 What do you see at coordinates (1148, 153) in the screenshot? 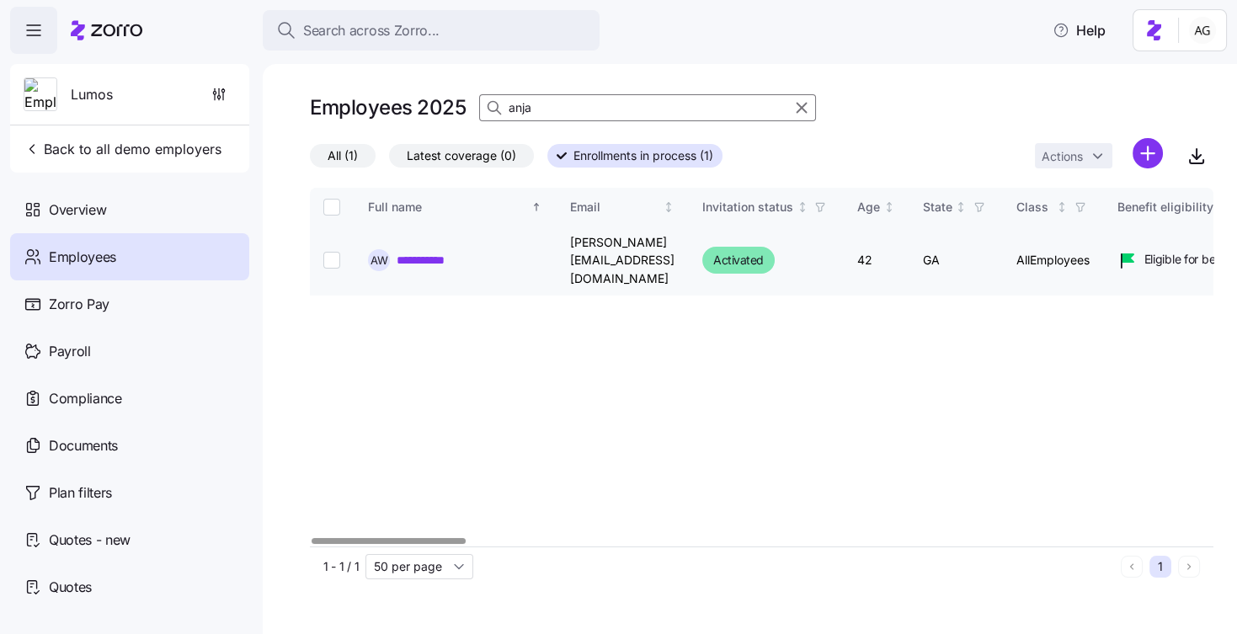
I see `svg: add icon` at bounding box center [1148, 153].